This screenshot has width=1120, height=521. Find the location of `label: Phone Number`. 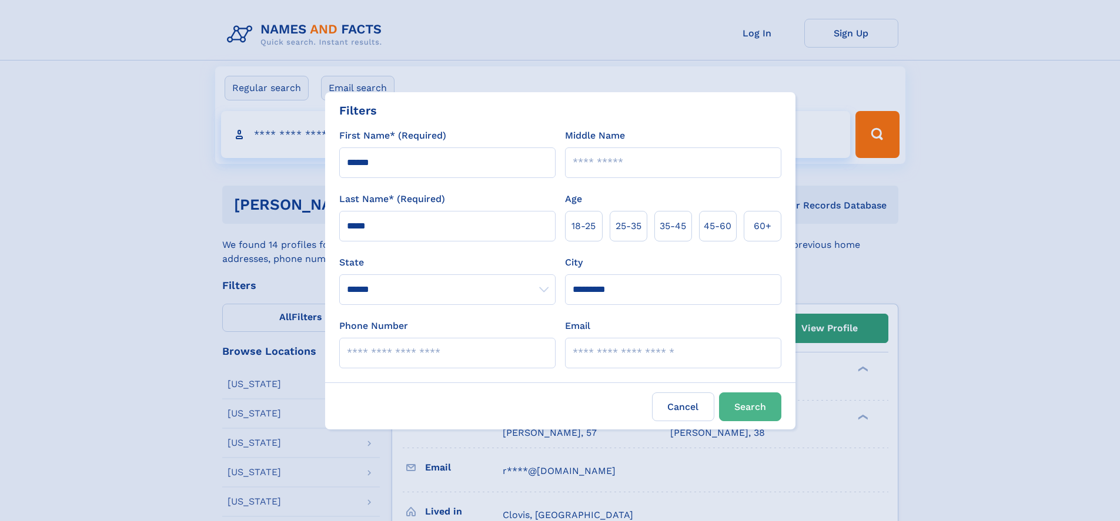

label: Phone Number is located at coordinates (373, 326).